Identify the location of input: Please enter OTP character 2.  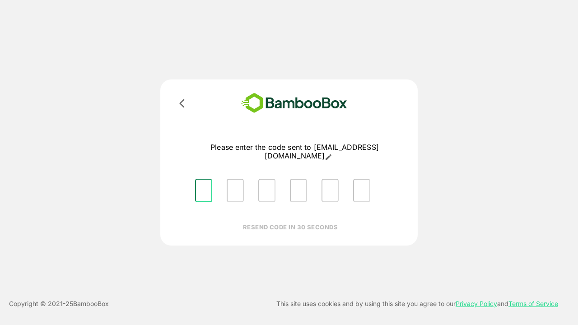
(235, 190).